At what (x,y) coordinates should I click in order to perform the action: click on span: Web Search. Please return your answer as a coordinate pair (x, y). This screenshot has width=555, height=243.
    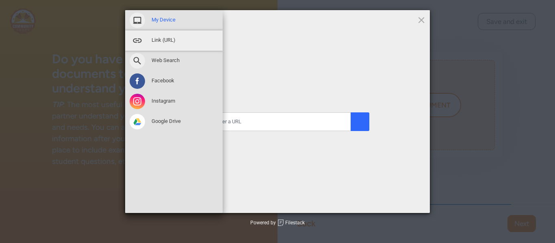
    Looking at the image, I should click on (165, 61).